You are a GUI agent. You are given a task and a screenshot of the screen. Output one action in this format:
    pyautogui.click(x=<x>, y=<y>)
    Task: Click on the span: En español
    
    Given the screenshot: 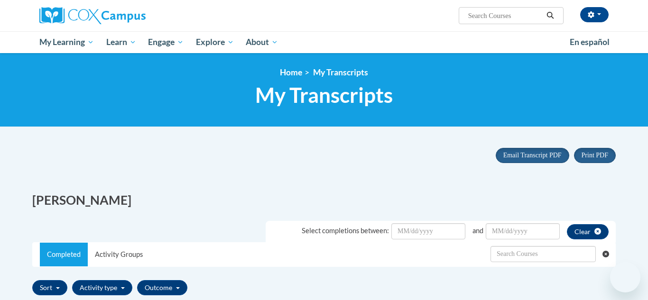 What is the action you would take?
    pyautogui.click(x=590, y=42)
    